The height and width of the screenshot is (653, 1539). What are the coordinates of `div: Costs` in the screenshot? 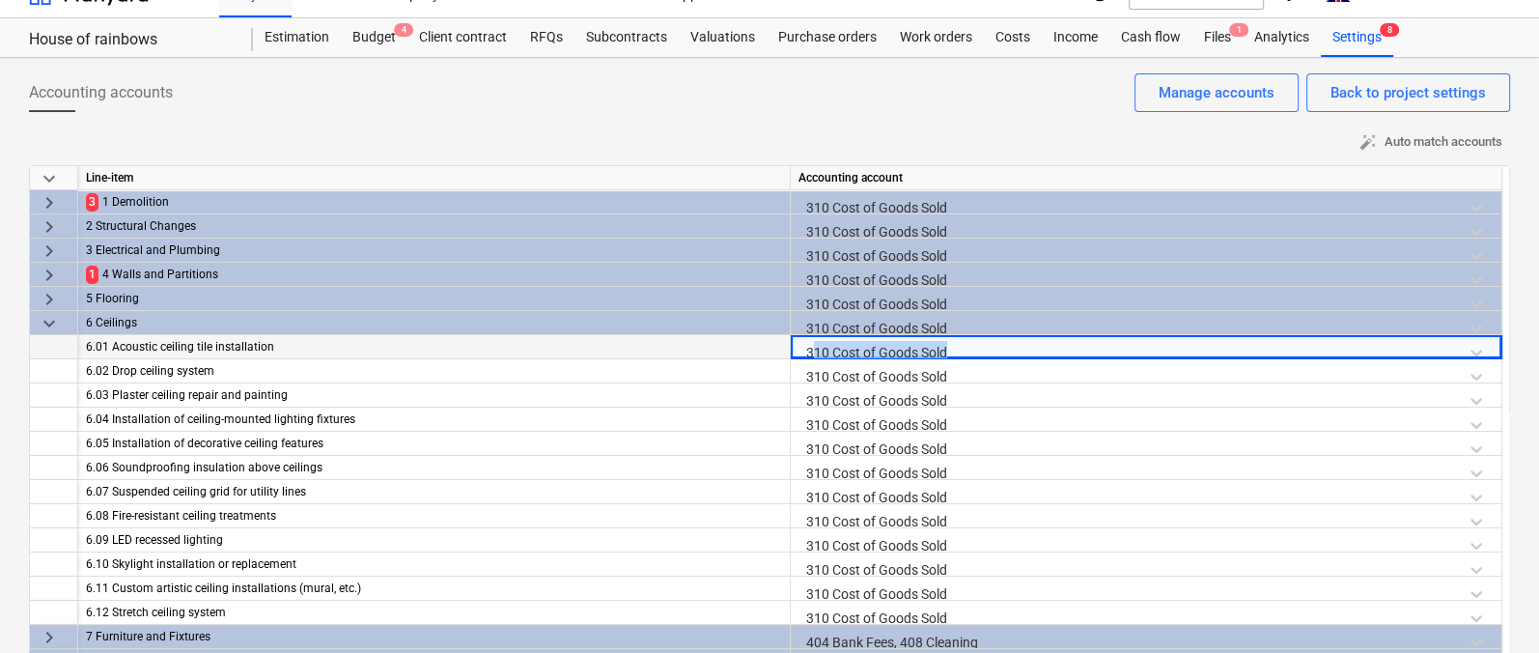 It's located at (1013, 38).